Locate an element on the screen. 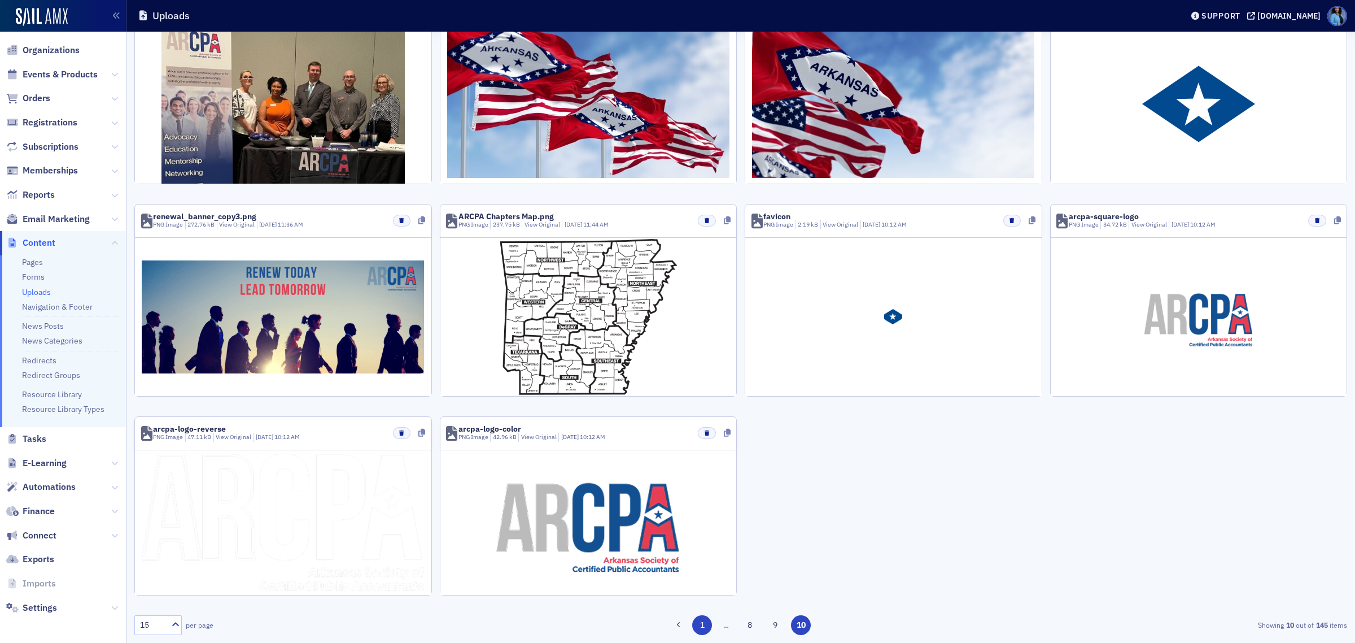 This screenshot has width=1355, height=643. span: E-Learning is located at coordinates (45, 463).